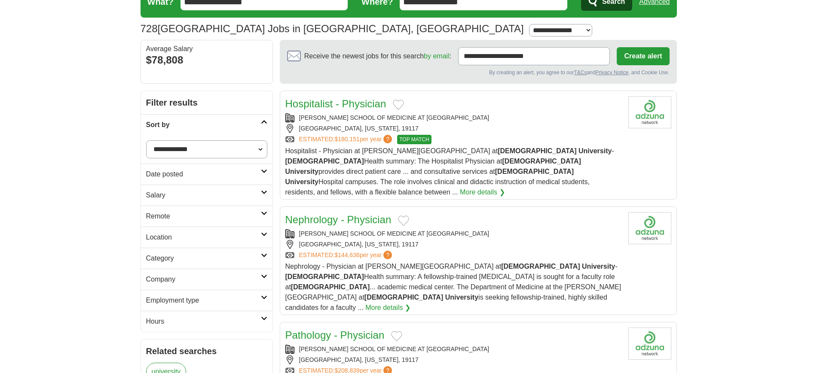  Describe the element at coordinates (207, 351) in the screenshot. I see `h2: Related searches` at that location.